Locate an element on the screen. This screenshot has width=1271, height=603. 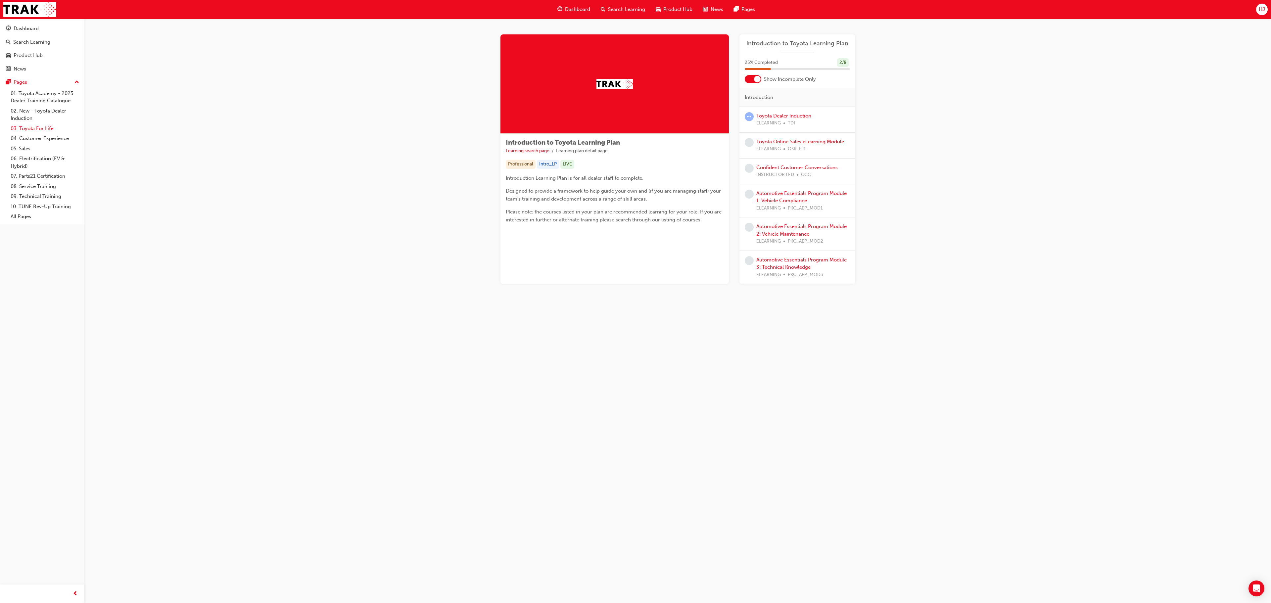
span: PKC_AEP_MOD1 is located at coordinates (805, 208).